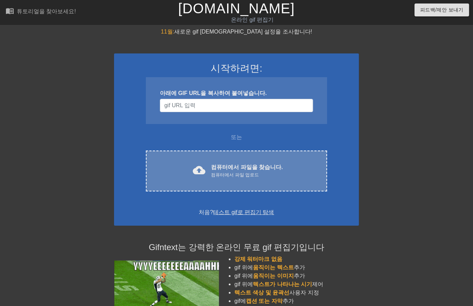 The image size is (473, 306). I want to click on div: 온라인 gif 편집기, so click(253, 20).